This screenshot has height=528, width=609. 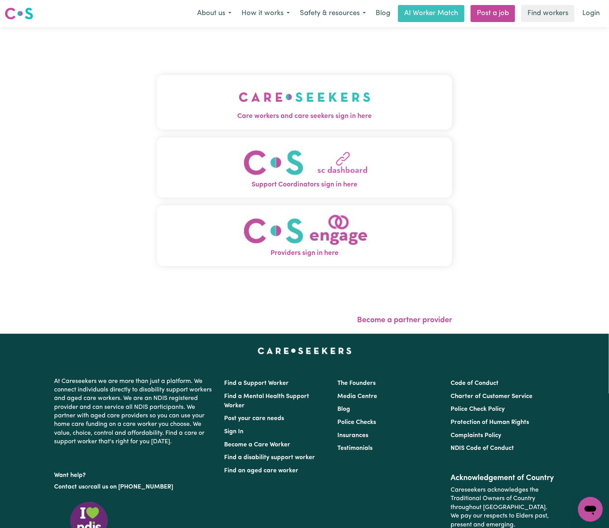 I want to click on a: Insurances, so click(x=353, y=435).